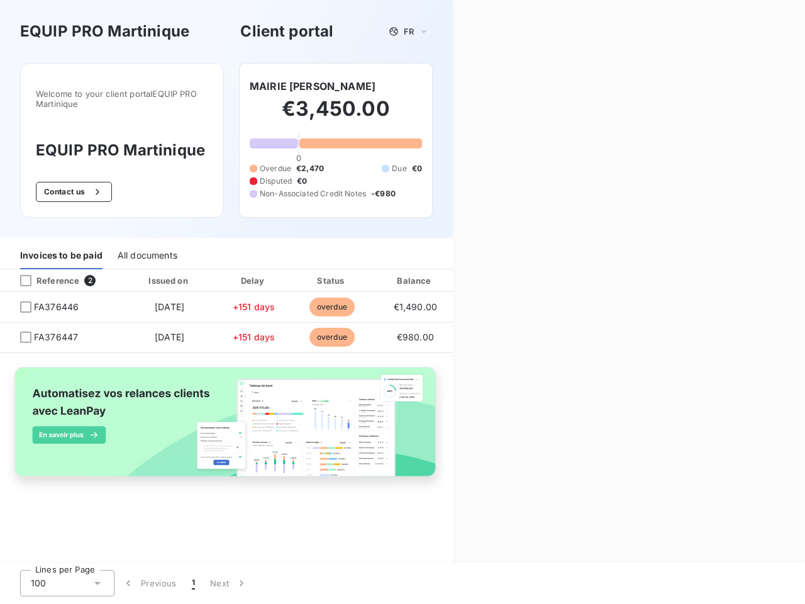 Image resolution: width=805 pixels, height=604 pixels. What do you see at coordinates (74, 192) in the screenshot?
I see `button: Contact us` at bounding box center [74, 192].